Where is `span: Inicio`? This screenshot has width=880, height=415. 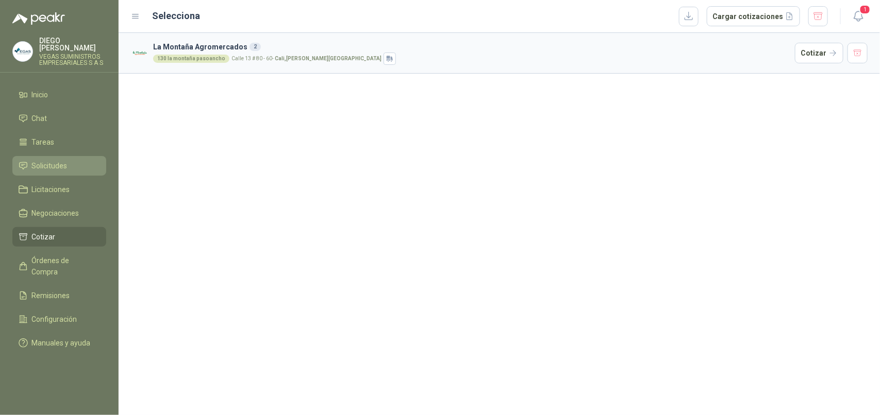 span: Inicio is located at coordinates (40, 95).